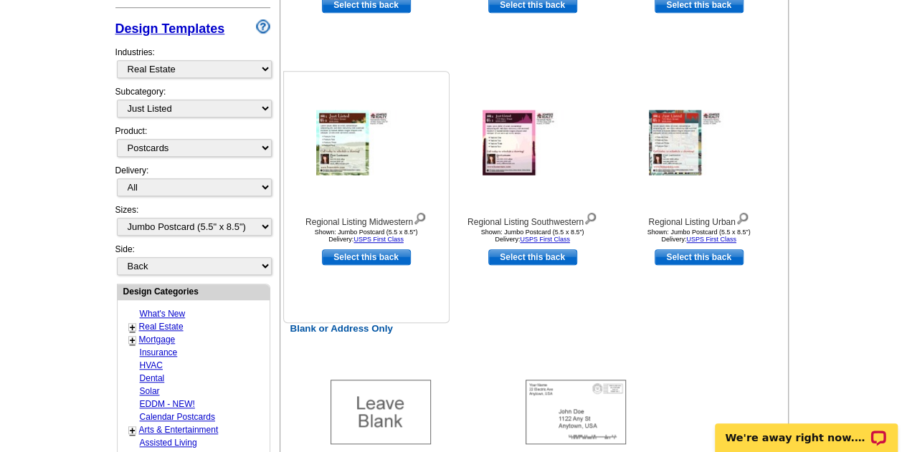 The width and height of the screenshot is (907, 452). Describe the element at coordinates (163, 314) in the screenshot. I see `a: What's New` at that location.